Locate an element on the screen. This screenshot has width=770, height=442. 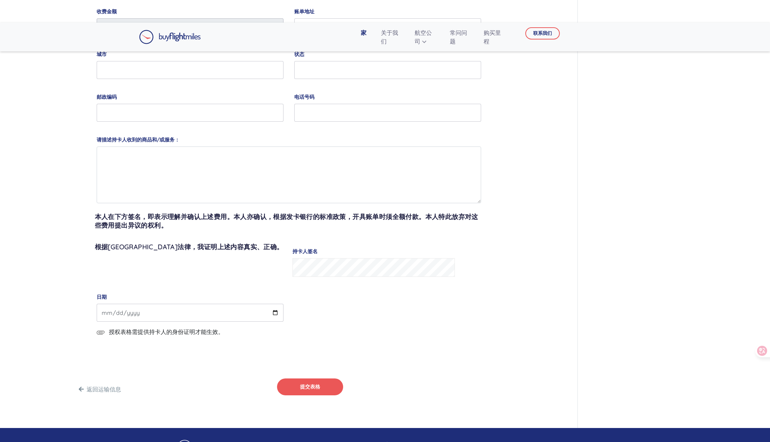
font: 邮政编码 is located at coordinates (107, 97).